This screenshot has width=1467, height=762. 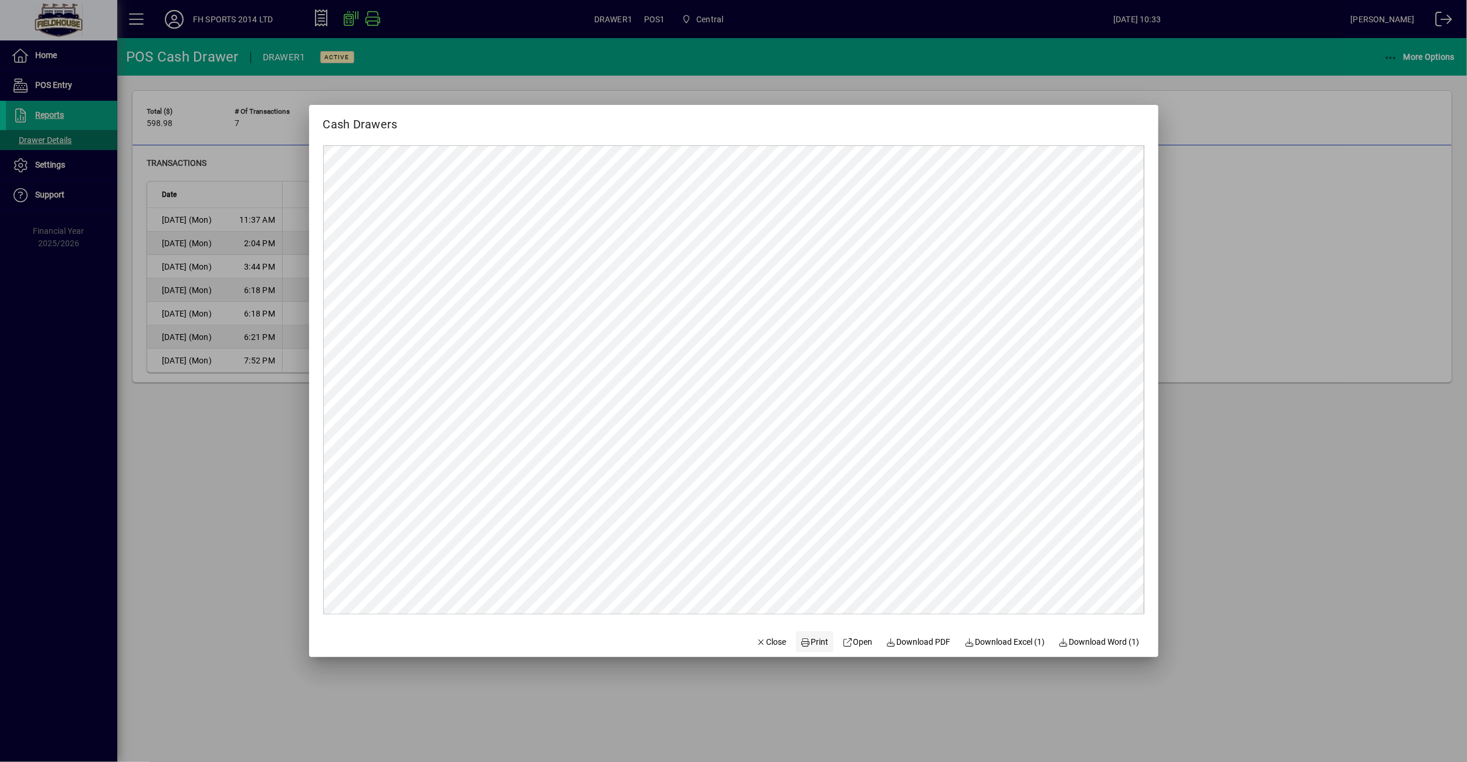 What do you see at coordinates (1099, 642) in the screenshot?
I see `button: Download Word (1)` at bounding box center [1099, 642].